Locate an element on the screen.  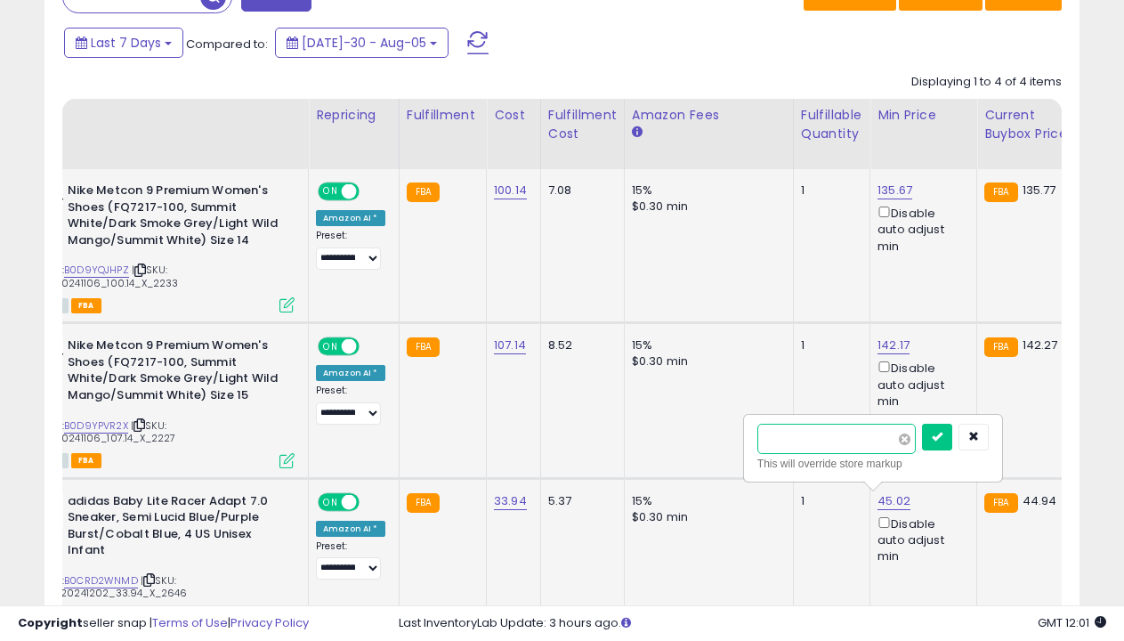
a: 107.14 is located at coordinates (510, 345).